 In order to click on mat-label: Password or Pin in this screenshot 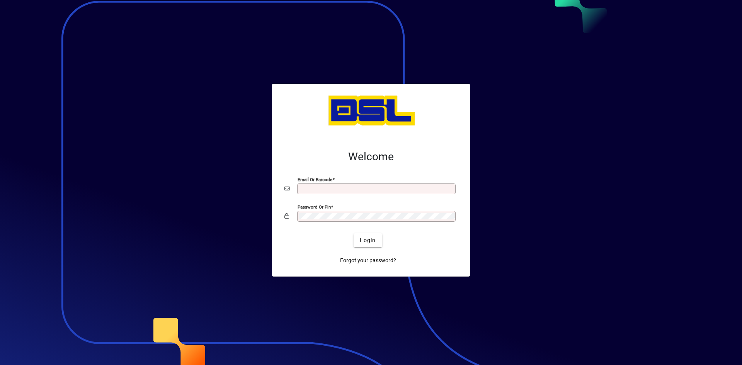, I will do `click(314, 207)`.